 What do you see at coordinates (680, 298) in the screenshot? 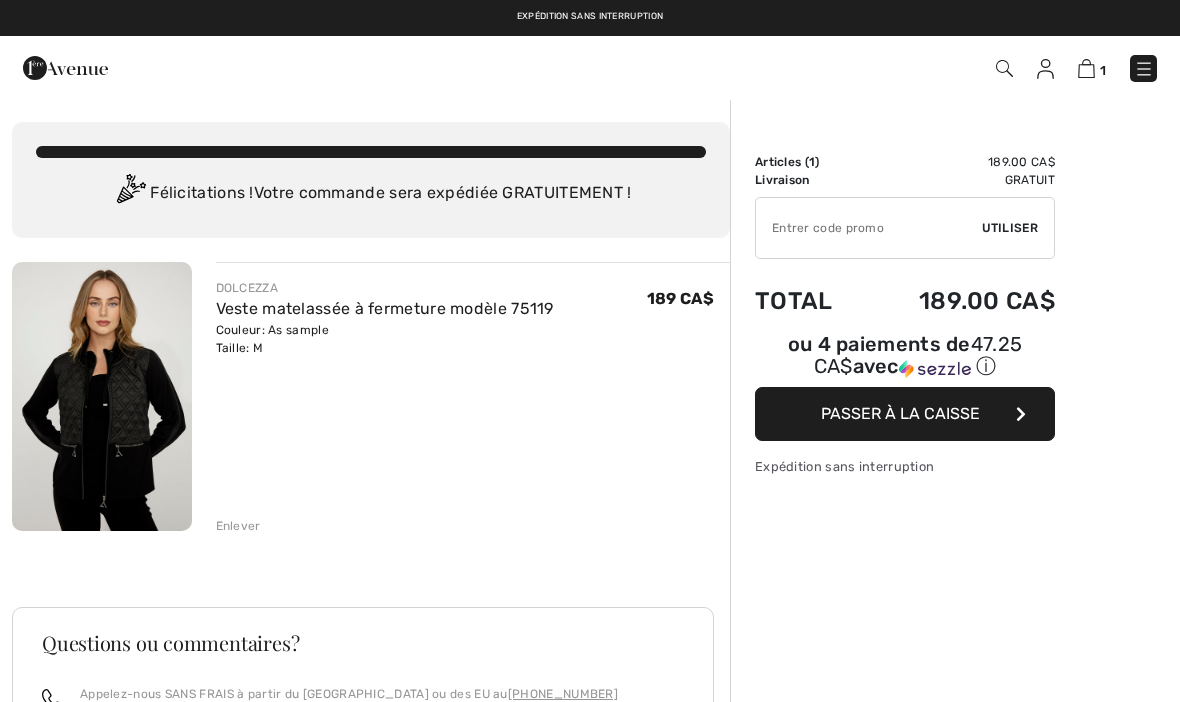
I see `span: 189 CA$` at bounding box center [680, 298].